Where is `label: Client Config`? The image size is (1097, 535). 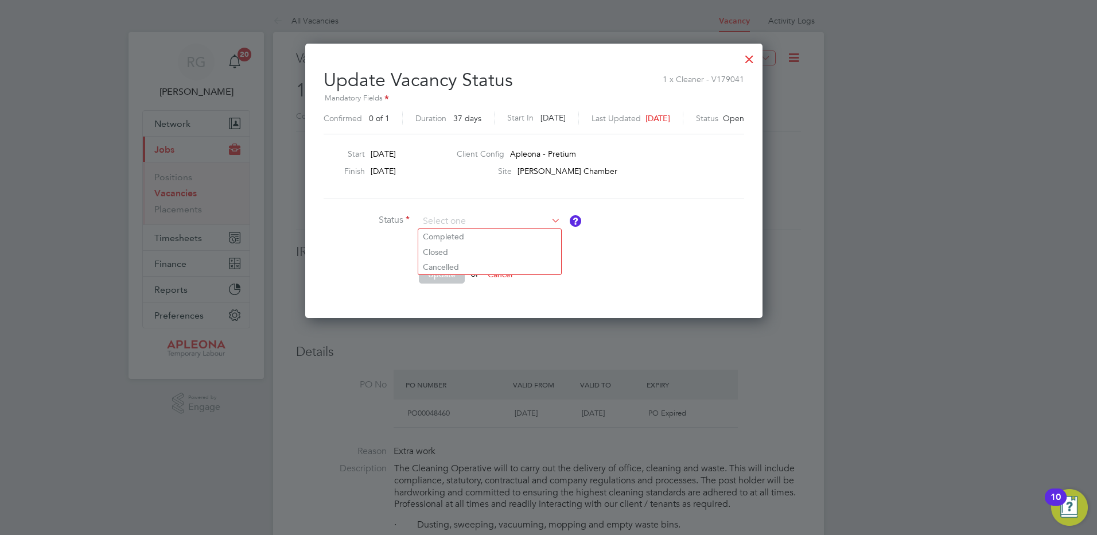 label: Client Config is located at coordinates (480, 154).